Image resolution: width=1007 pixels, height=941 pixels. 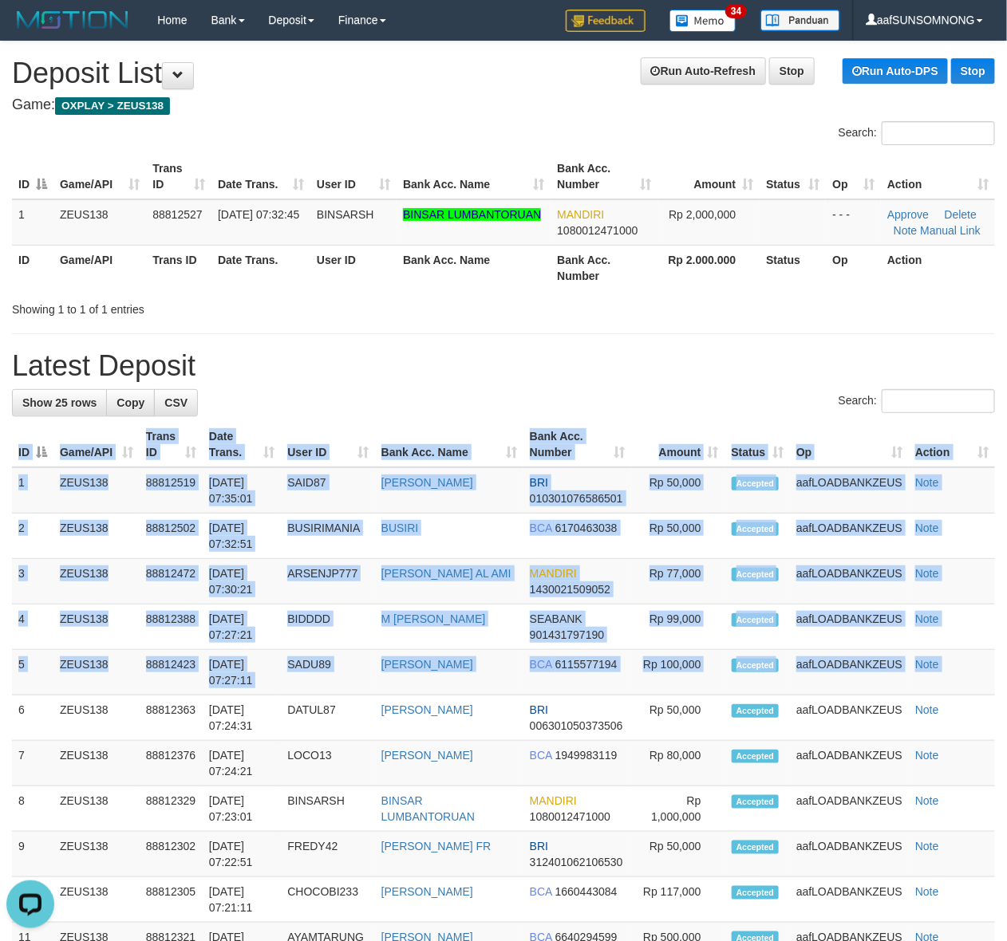 What do you see at coordinates (473, 176) in the screenshot?
I see `th: Bank Acc. Name: activate to sort column ascending` at bounding box center [473, 176].